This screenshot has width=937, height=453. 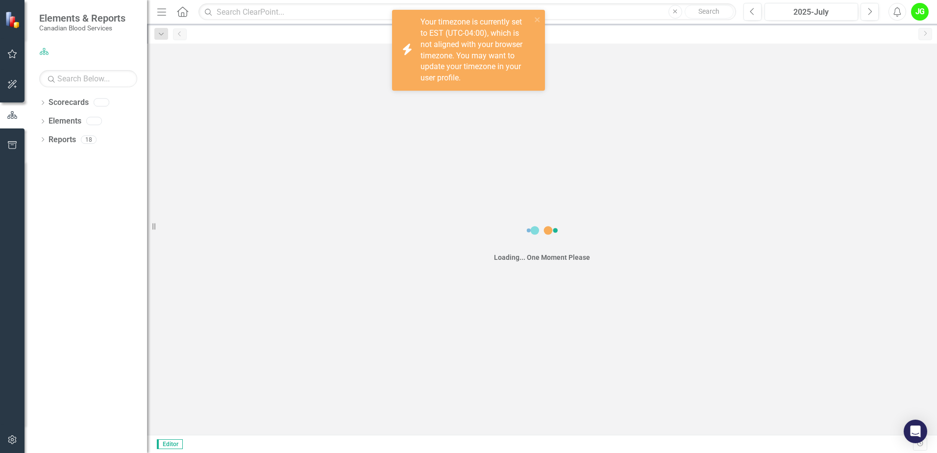 I want to click on span: Elements & Reports, so click(x=82, y=18).